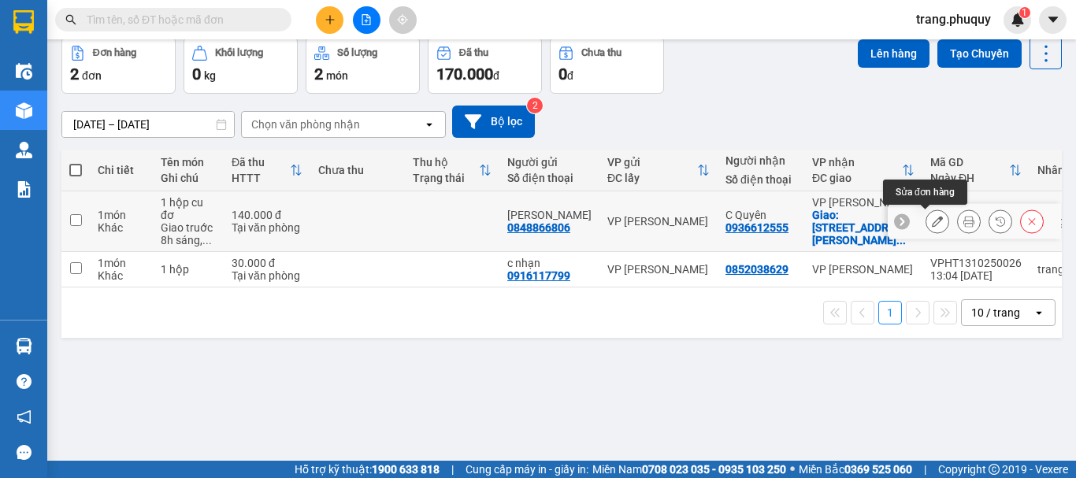 This screenshot has height=478, width=1076. What do you see at coordinates (446, 178) in the screenshot?
I see `div: Trạng thái` at bounding box center [446, 178].